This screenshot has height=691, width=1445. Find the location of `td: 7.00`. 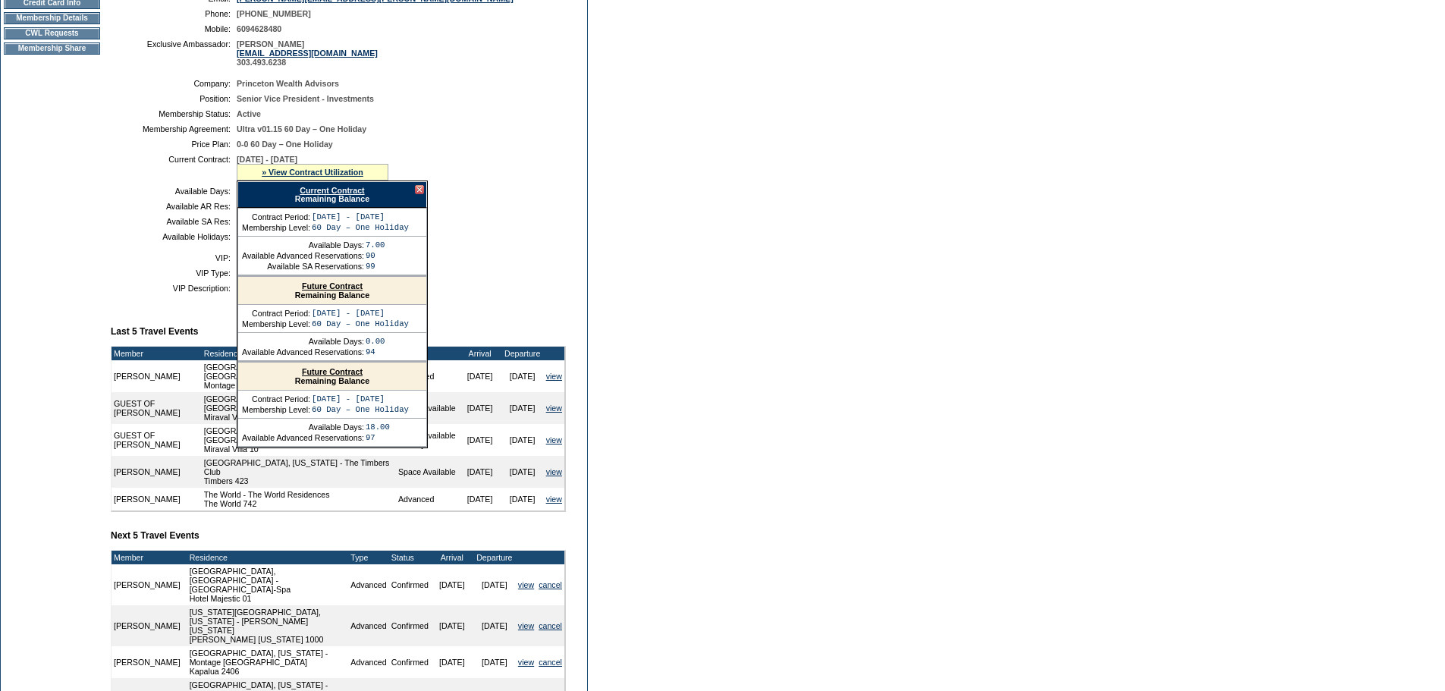

td: 7.00 is located at coordinates (375, 245).